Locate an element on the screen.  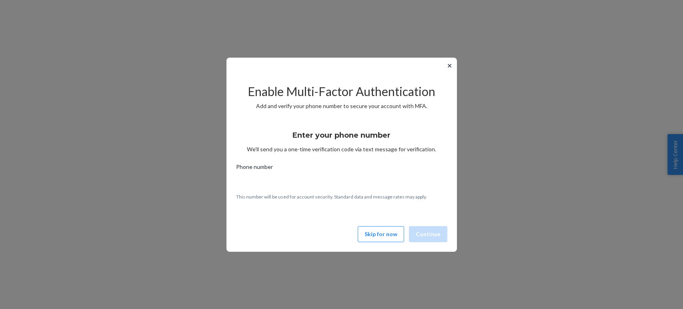
button: Skip for now is located at coordinates (381, 234).